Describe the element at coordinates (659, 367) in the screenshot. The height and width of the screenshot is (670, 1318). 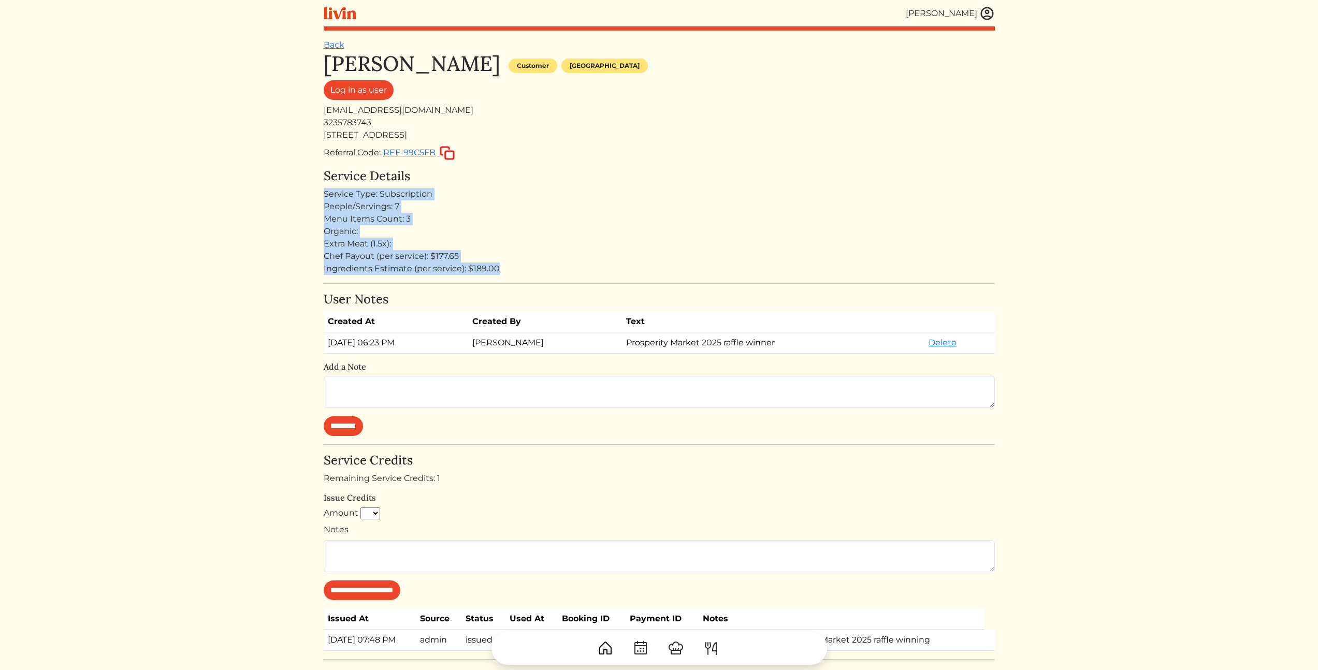
I see `h6: Add a Note` at that location.